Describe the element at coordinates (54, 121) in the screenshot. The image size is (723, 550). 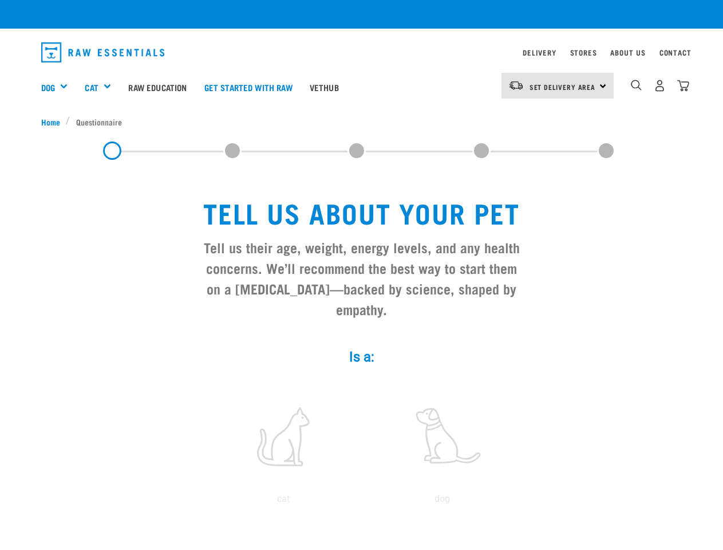
I see `a: Home` at that location.